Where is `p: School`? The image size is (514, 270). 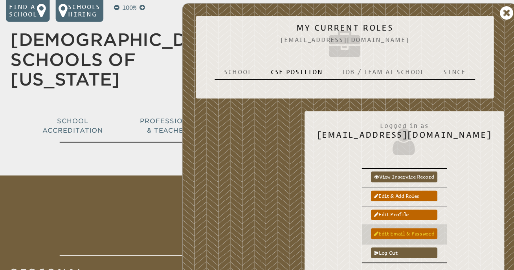 p: School is located at coordinates (235, 72).